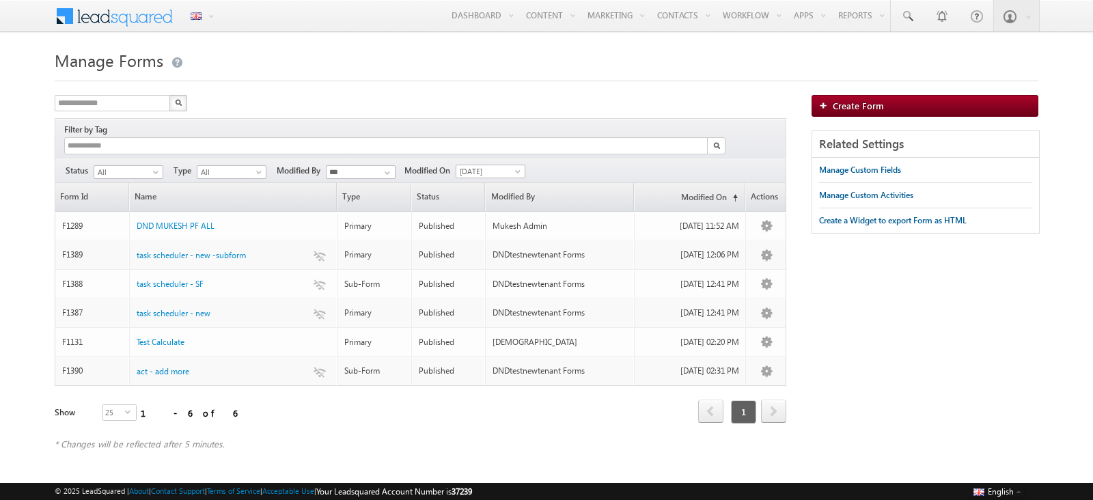 The width and height of the screenshot is (1093, 500). Describe the element at coordinates (178, 491) in the screenshot. I see `a: Contact Support` at that location.